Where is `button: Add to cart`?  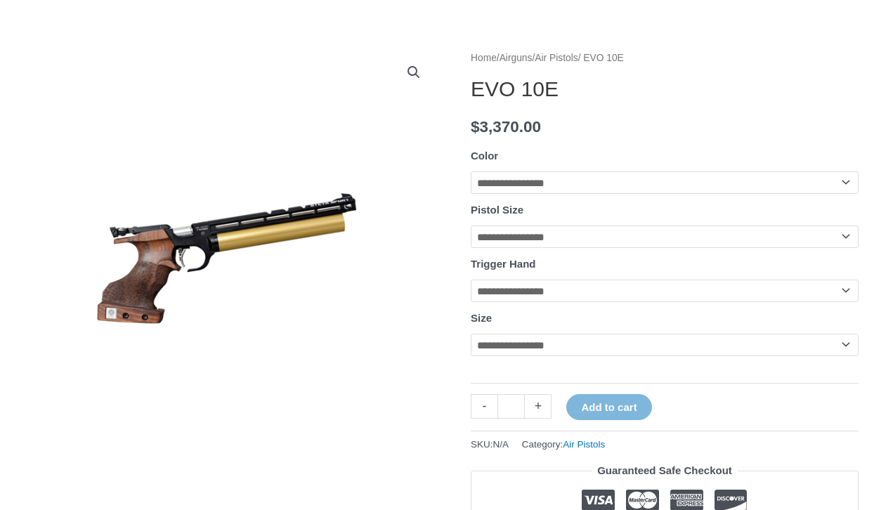 button: Add to cart is located at coordinates (608, 407).